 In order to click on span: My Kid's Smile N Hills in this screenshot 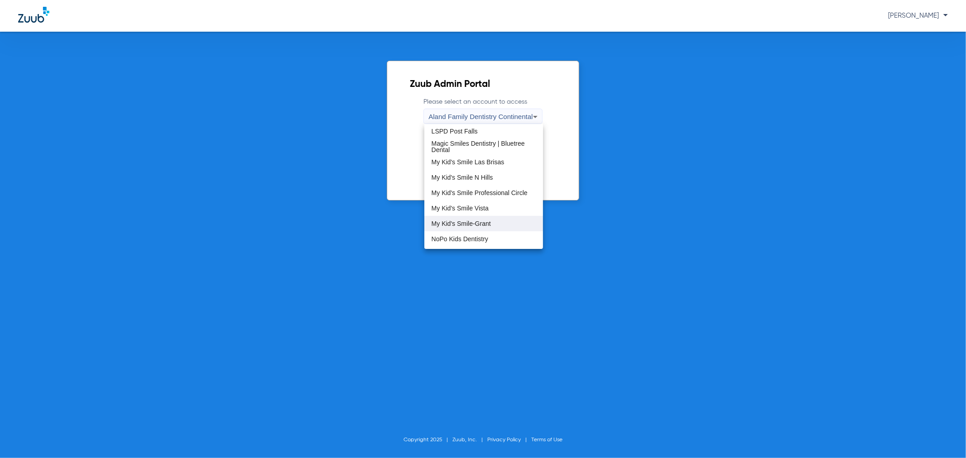, I will do `click(463, 178)`.